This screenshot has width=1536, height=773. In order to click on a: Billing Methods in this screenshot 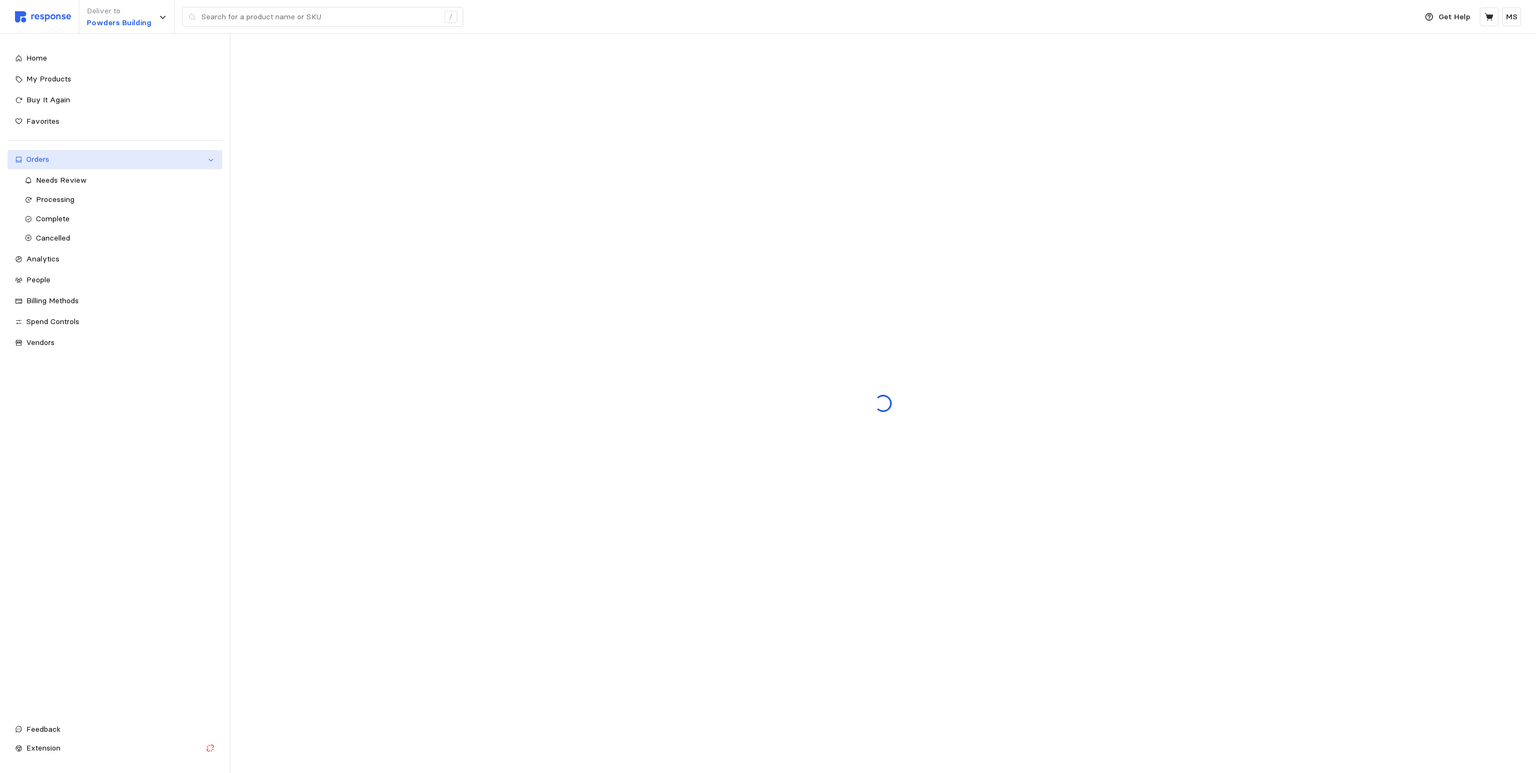, I will do `click(115, 301)`.